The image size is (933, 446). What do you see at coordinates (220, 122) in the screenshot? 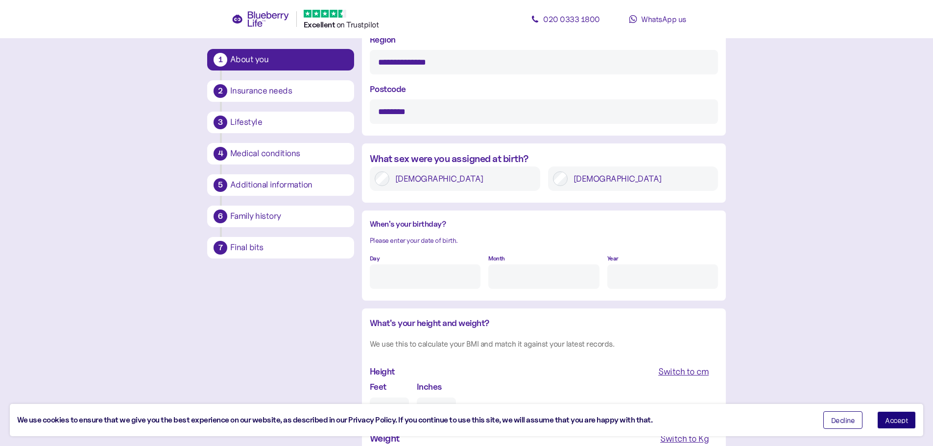
I see `div: 3` at bounding box center [220, 122].